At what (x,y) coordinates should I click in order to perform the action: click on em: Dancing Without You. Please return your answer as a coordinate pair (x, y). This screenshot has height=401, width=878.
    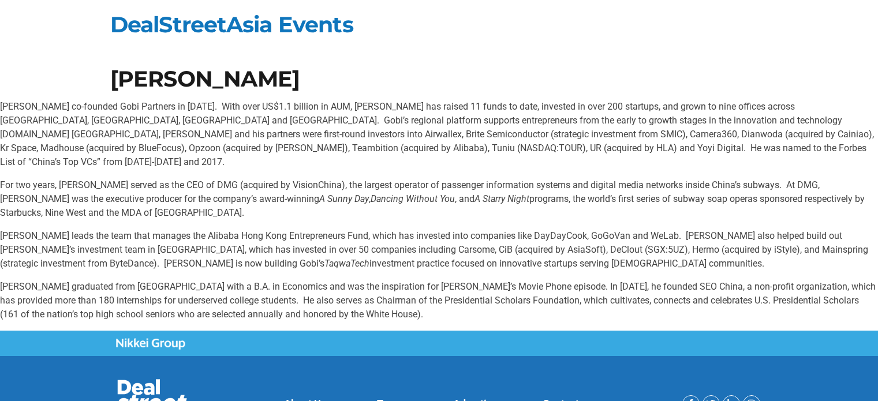
    Looking at the image, I should click on (413, 199).